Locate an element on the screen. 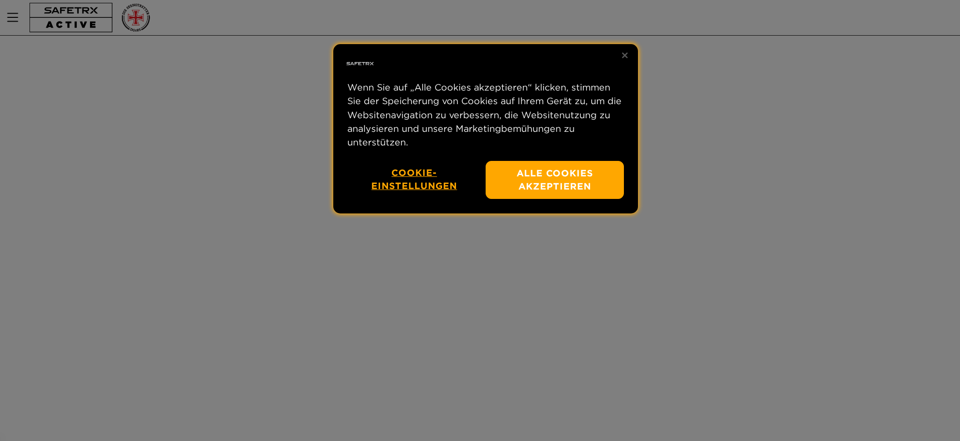 The image size is (960, 441). div: Datenschutz is located at coordinates (486, 128).